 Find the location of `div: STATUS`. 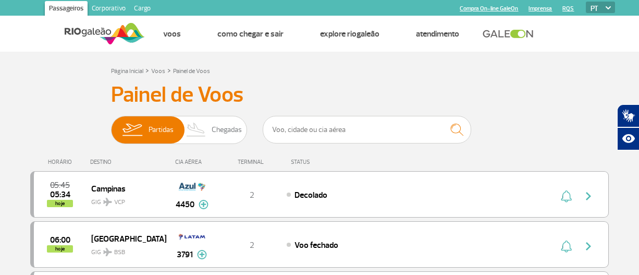

div: STATUS is located at coordinates (328, 162).